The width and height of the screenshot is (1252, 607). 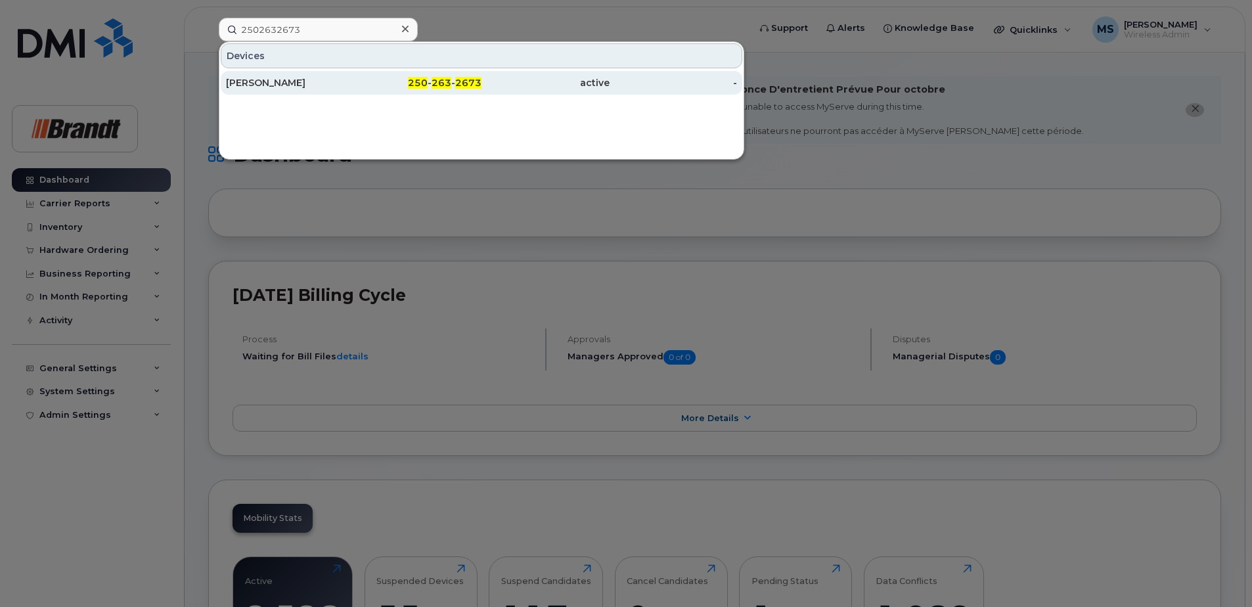 What do you see at coordinates (418, 83) in the screenshot?
I see `span: 250` at bounding box center [418, 83].